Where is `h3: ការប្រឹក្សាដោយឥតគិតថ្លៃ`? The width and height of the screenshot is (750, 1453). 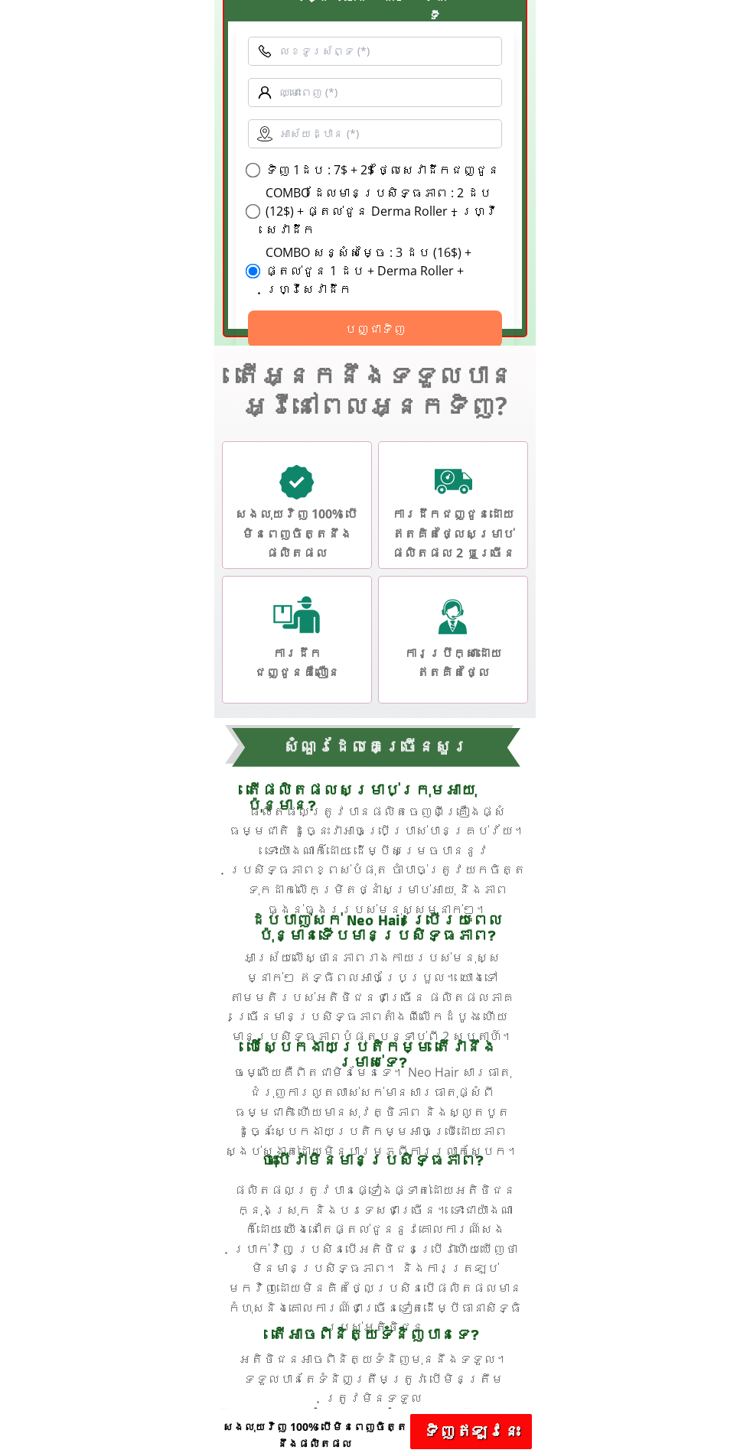
h3: ការប្រឹក្សាដោយឥតគិតថ្លៃ is located at coordinates (453, 663).